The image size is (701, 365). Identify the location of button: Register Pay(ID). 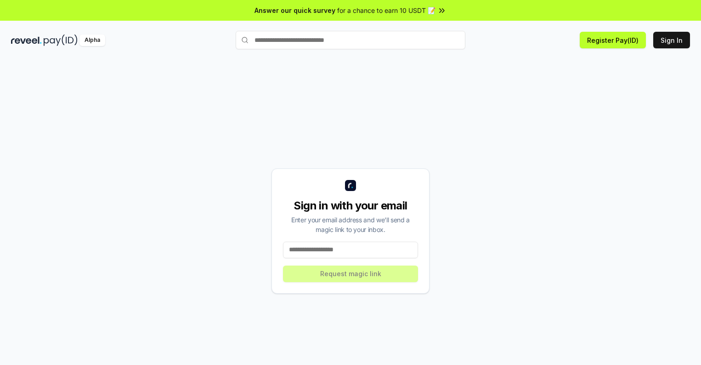
(613, 40).